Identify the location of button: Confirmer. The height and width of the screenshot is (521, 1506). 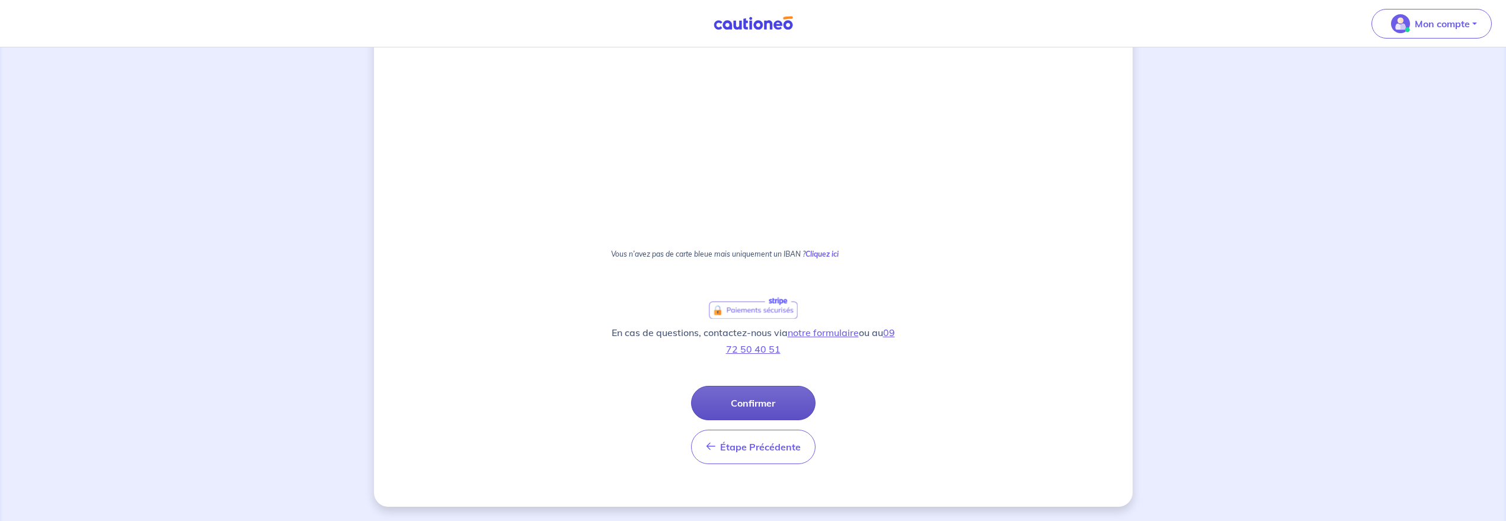
(753, 403).